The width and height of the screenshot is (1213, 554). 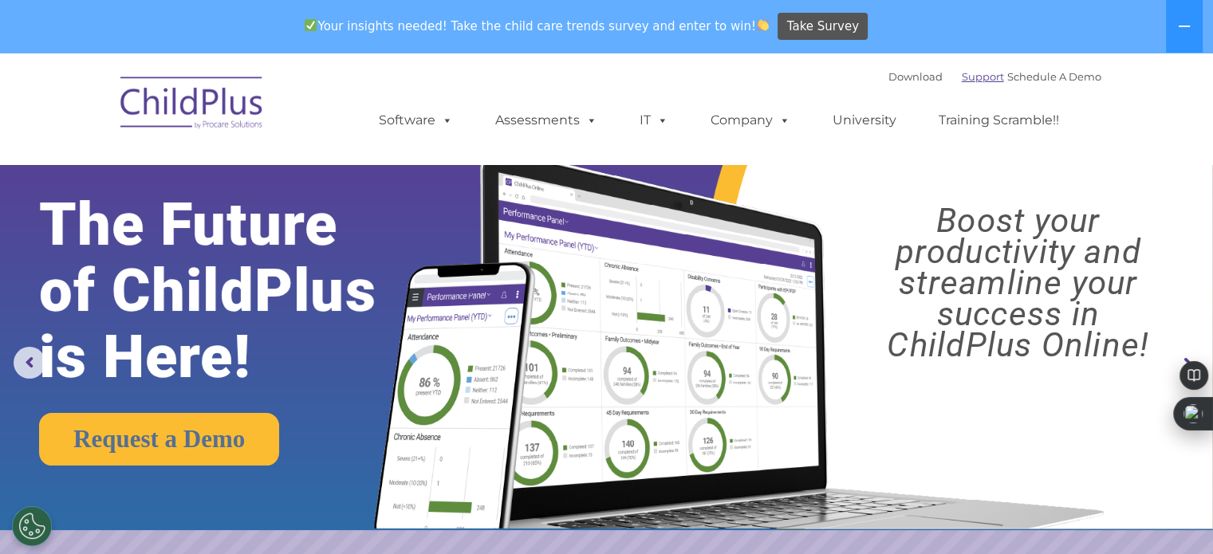 What do you see at coordinates (255, 176) in the screenshot?
I see `span: Phone number` at bounding box center [255, 176].